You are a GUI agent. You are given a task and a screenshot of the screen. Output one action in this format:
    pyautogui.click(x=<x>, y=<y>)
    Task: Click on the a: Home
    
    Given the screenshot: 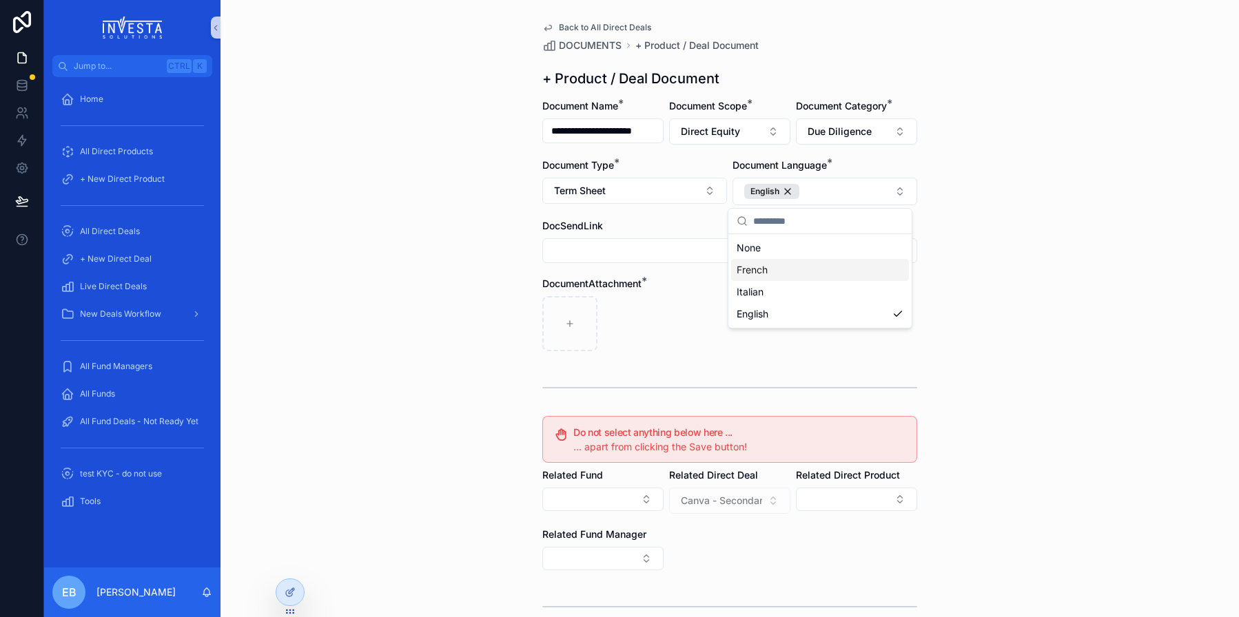 What is the action you would take?
    pyautogui.click(x=132, y=99)
    